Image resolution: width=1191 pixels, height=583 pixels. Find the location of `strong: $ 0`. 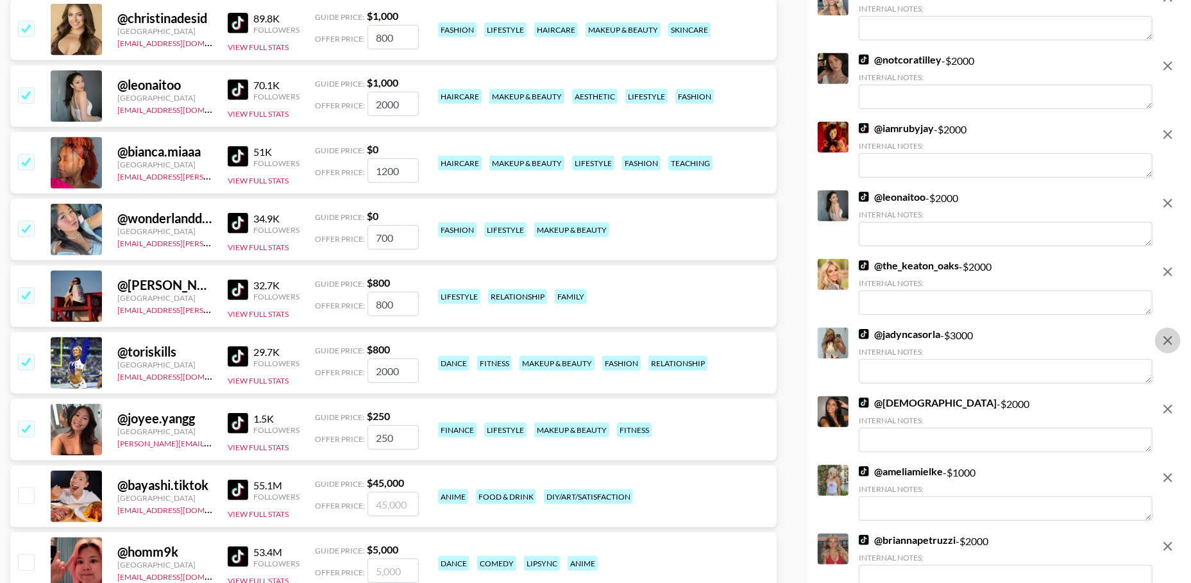

strong: $ 0 is located at coordinates (373, 216).